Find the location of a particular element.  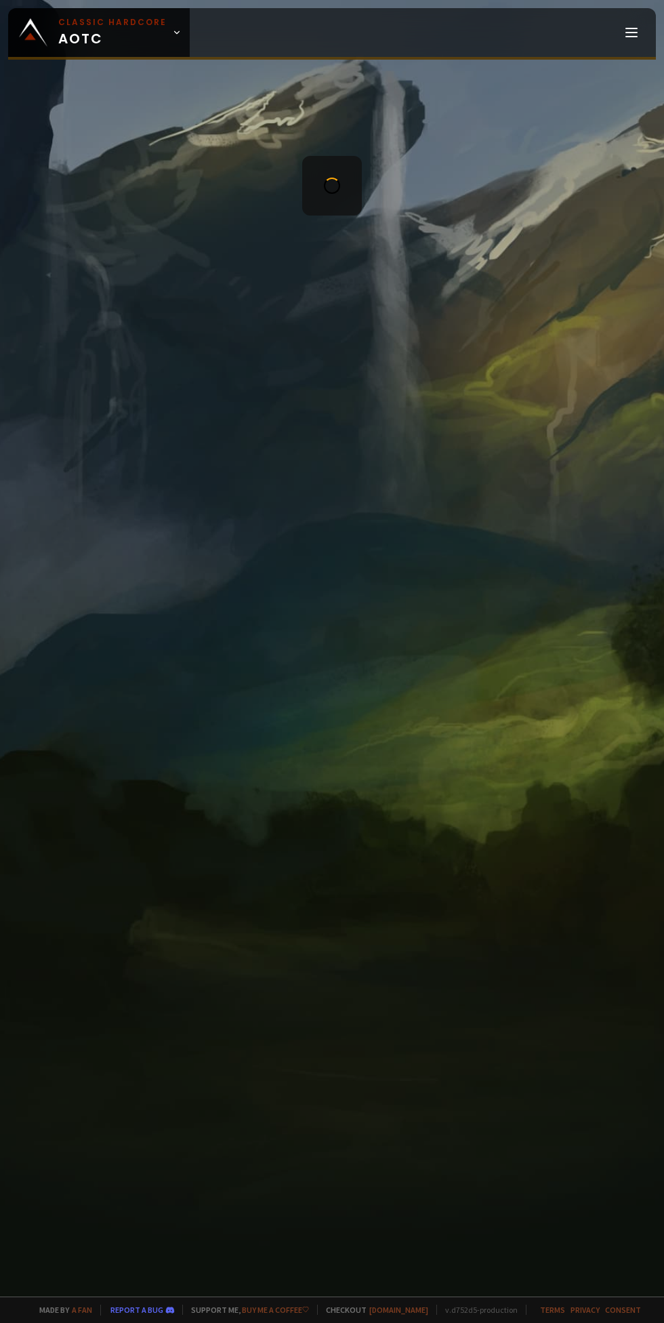

span: Made by is located at coordinates (62, 1310).